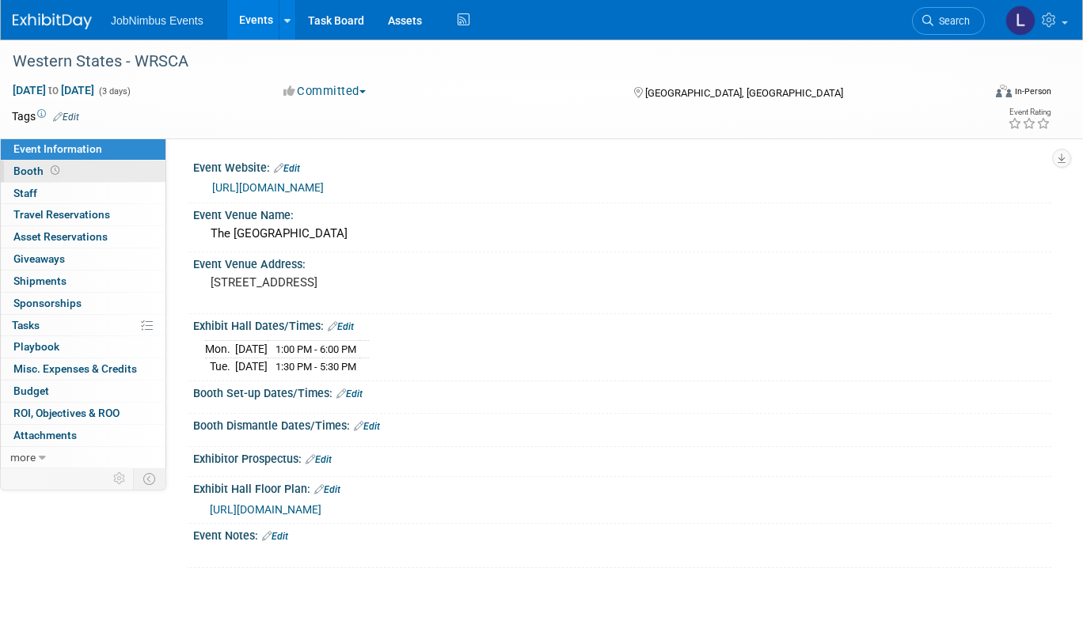  Describe the element at coordinates (622, 458) in the screenshot. I see `div: Exhibitor Prospectus:` at that location.